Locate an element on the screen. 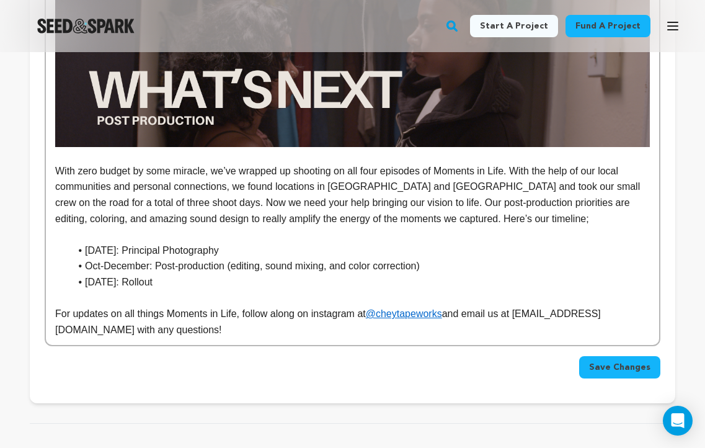 The width and height of the screenshot is (705, 448). span: Save Changes is located at coordinates (619, 367).